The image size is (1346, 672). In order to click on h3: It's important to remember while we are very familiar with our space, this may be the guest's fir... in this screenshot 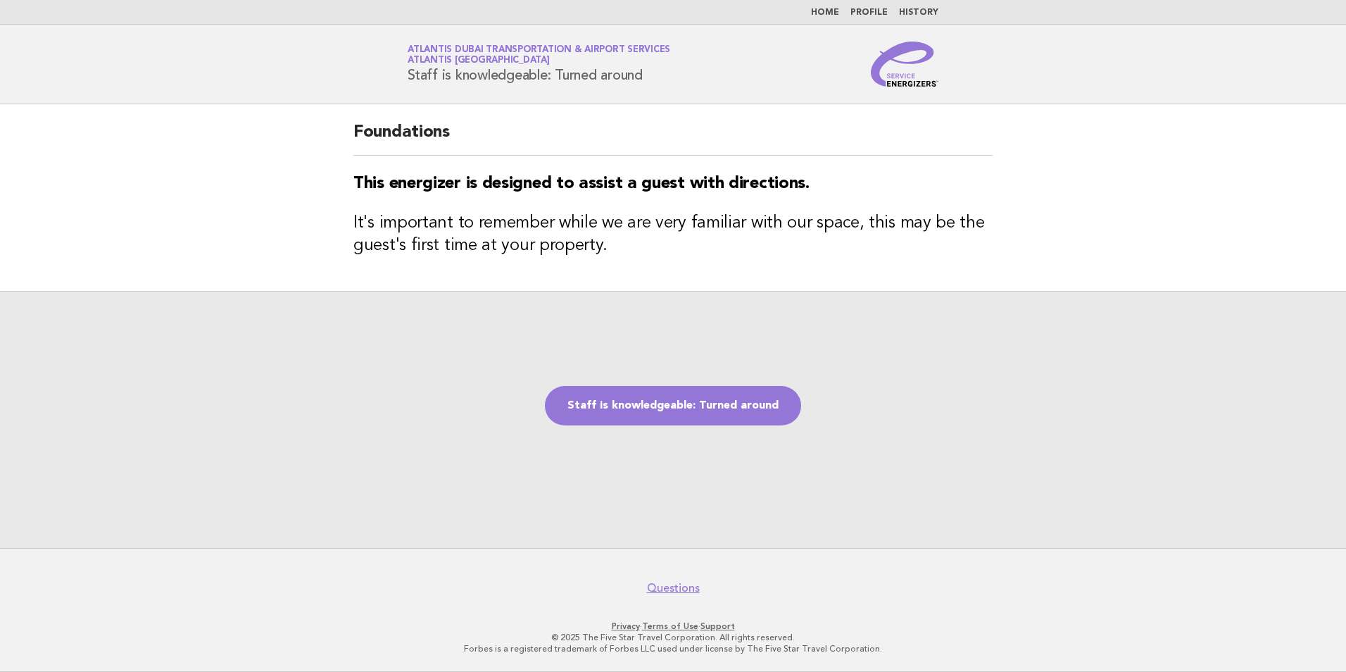, I will do `click(673, 234)`.